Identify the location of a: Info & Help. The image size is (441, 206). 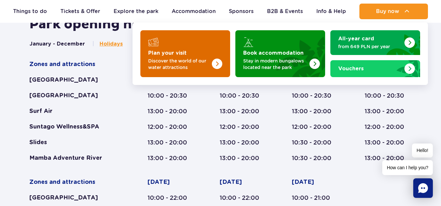
(331, 11).